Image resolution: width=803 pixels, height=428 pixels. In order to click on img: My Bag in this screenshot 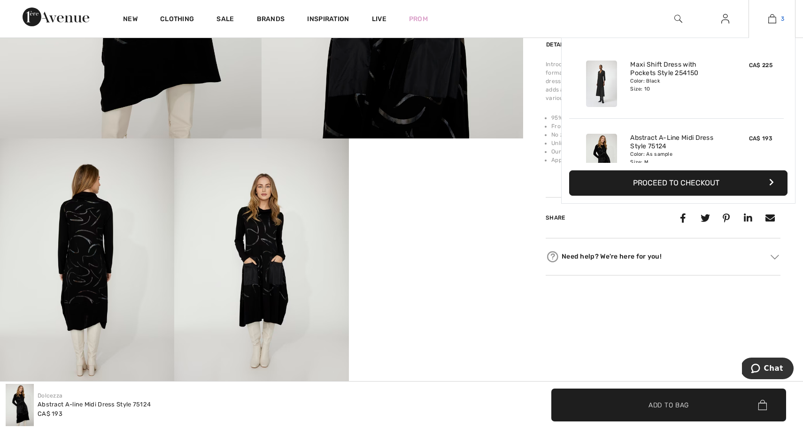, I will do `click(772, 19)`.